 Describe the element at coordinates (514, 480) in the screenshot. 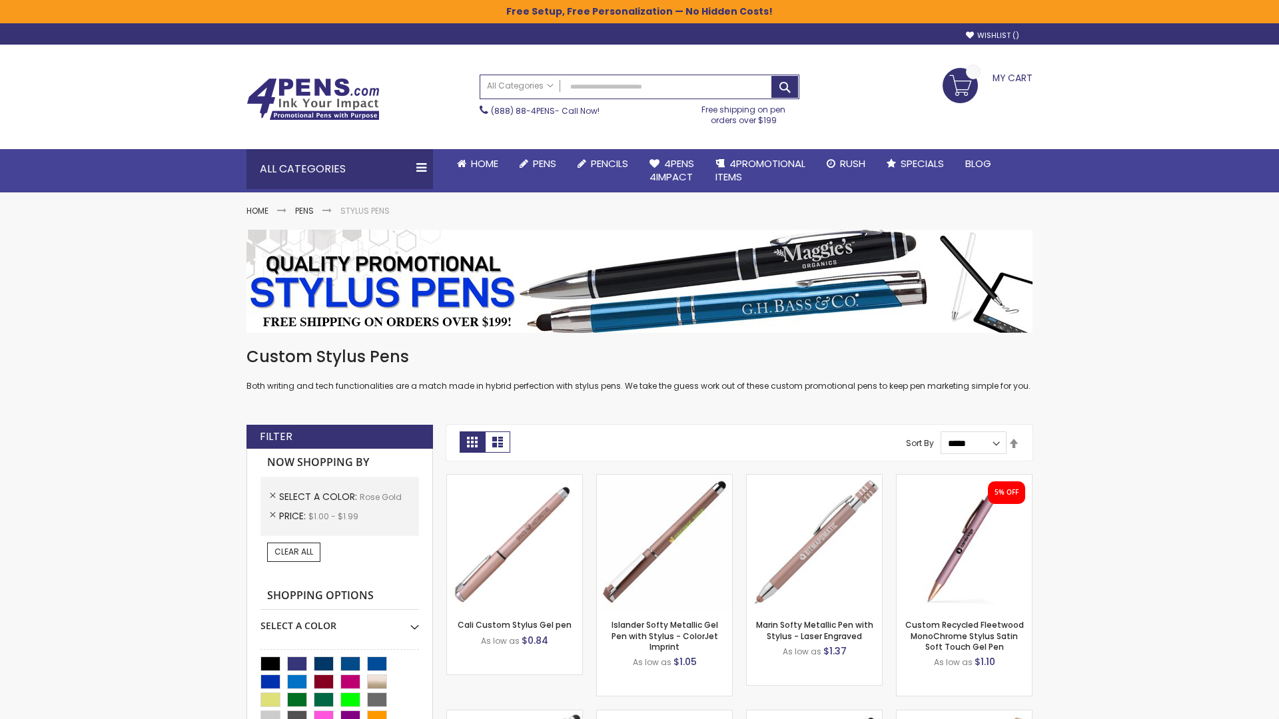

I see `a: Cali Custom Stylus Gel pen-Rose Gold` at that location.